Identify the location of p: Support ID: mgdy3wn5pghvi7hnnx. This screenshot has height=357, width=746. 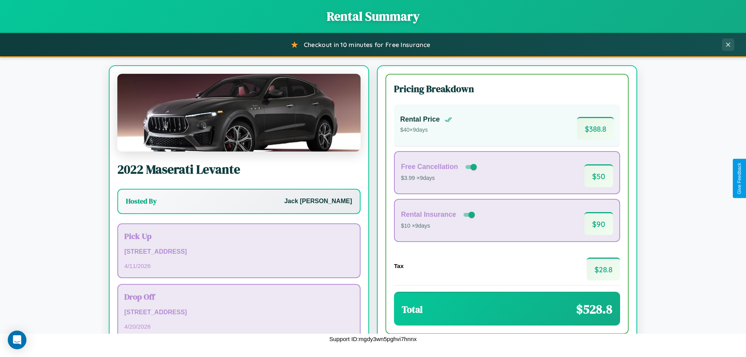
(373, 339).